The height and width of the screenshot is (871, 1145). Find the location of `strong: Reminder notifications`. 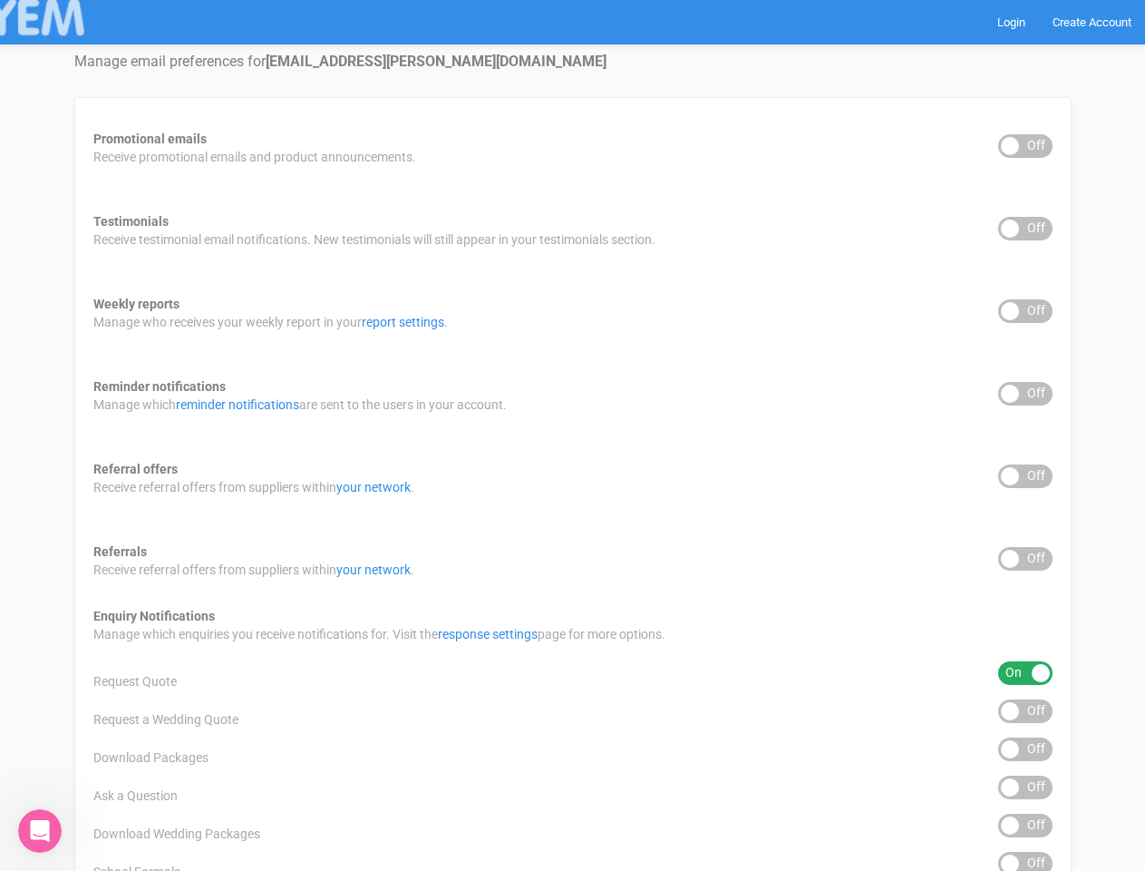

strong: Reminder notifications is located at coordinates (160, 386).